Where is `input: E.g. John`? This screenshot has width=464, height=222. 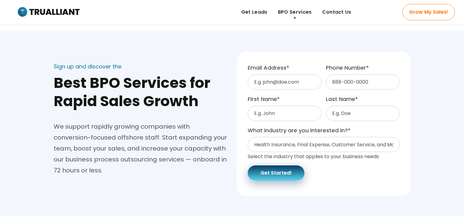
input: E.g. John is located at coordinates (284, 114).